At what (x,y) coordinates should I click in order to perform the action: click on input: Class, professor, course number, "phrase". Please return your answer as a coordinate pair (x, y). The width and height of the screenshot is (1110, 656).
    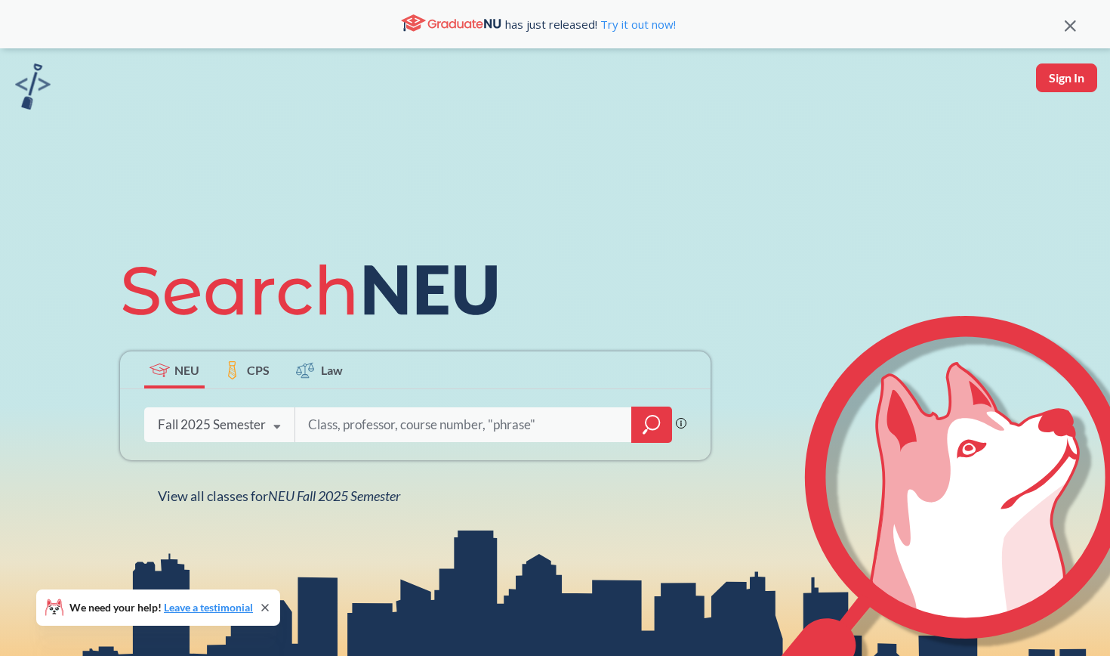
    Looking at the image, I should click on (464, 424).